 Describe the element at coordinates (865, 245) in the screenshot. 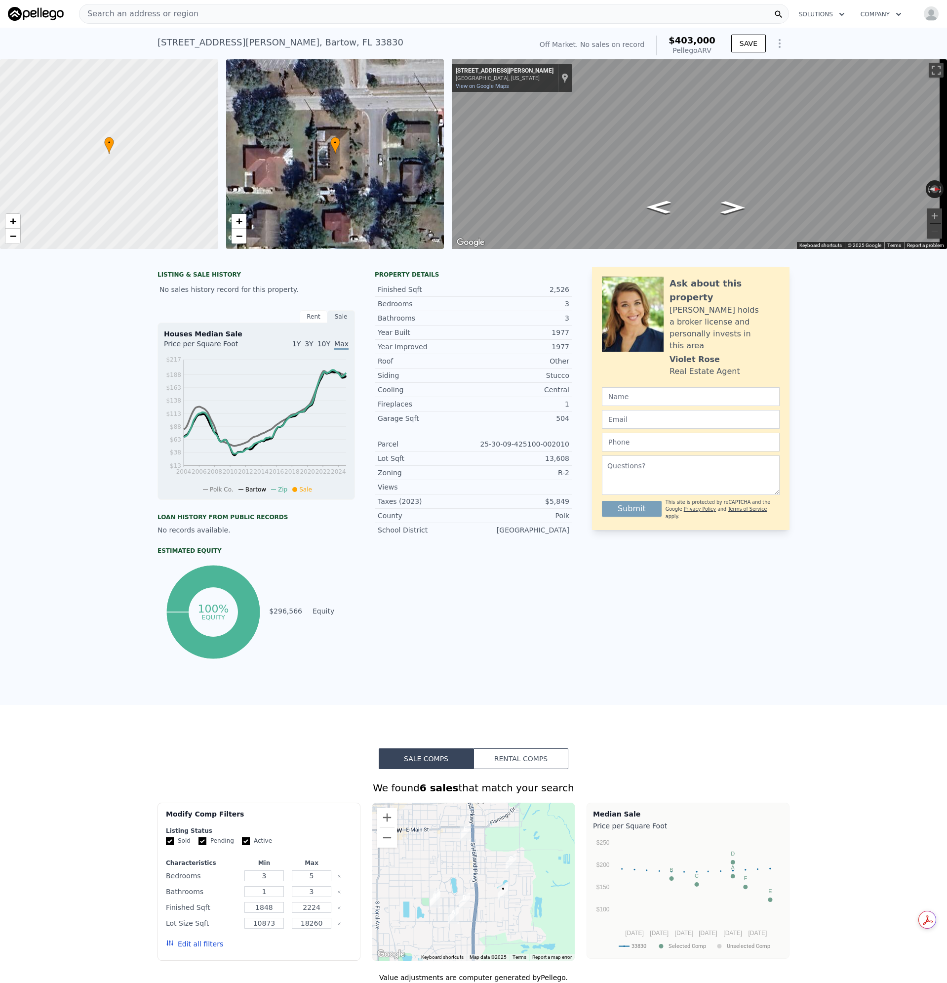

I see `span: © 2025 Google` at that location.